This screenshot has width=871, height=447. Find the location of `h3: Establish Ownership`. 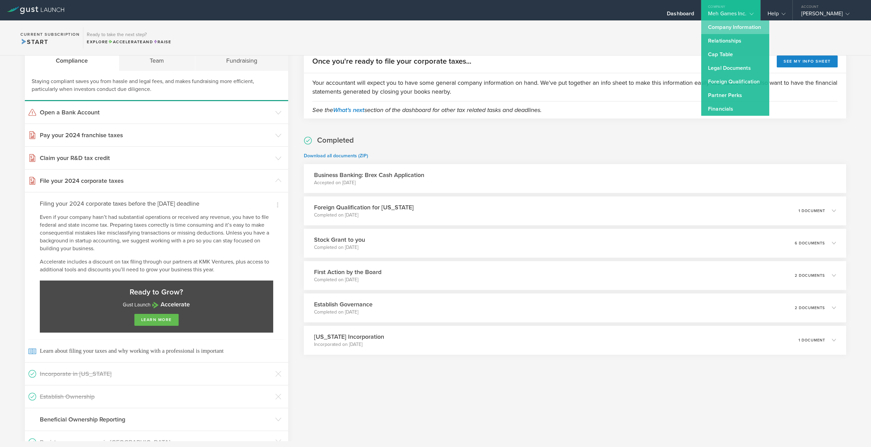

h3: Establish Ownership is located at coordinates (156, 396).